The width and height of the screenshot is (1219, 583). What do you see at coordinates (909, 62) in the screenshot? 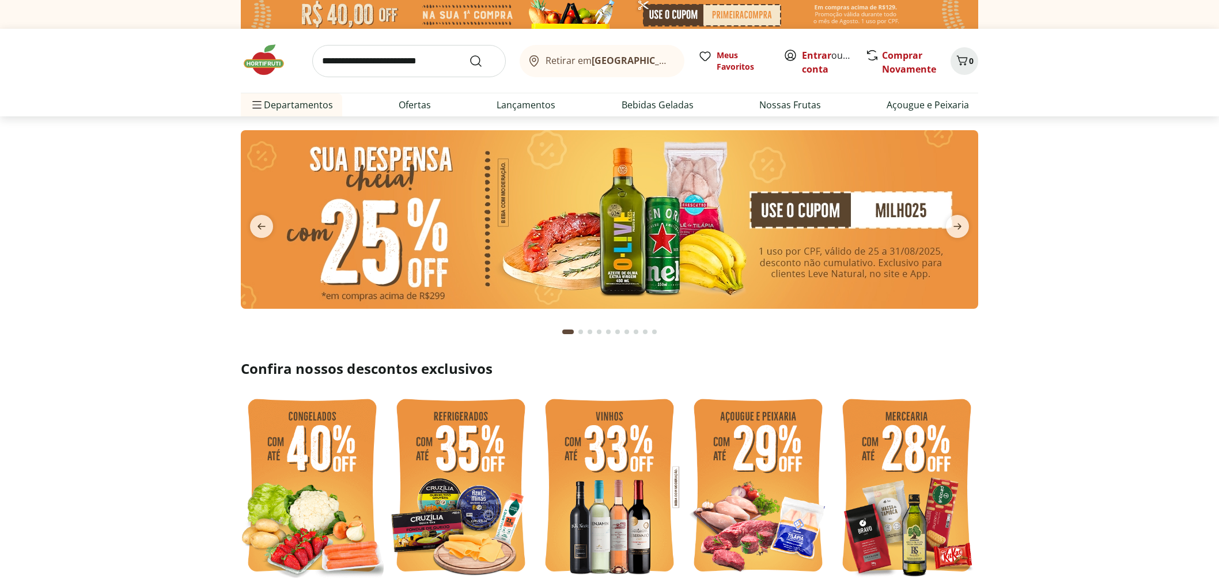
I see `a: Comprar Novamente` at bounding box center [909, 62].